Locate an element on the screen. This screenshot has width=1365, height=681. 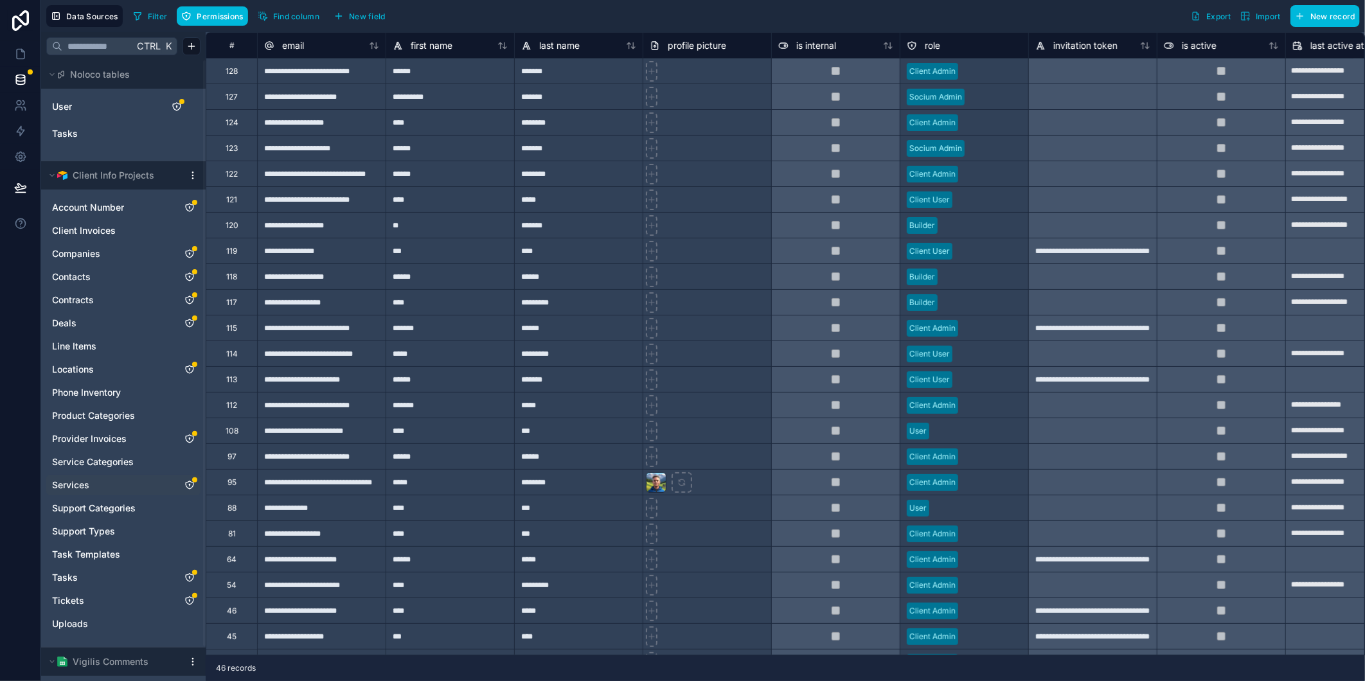
span: Locations is located at coordinates (73, 369).